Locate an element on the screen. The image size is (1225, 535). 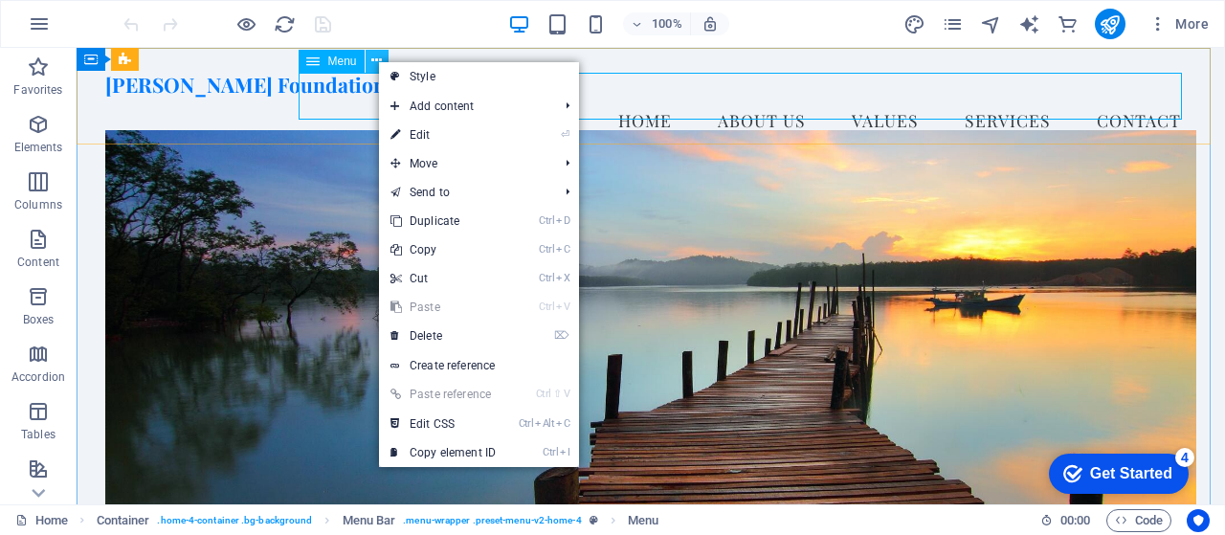
button: text_generator is located at coordinates (1030, 24).